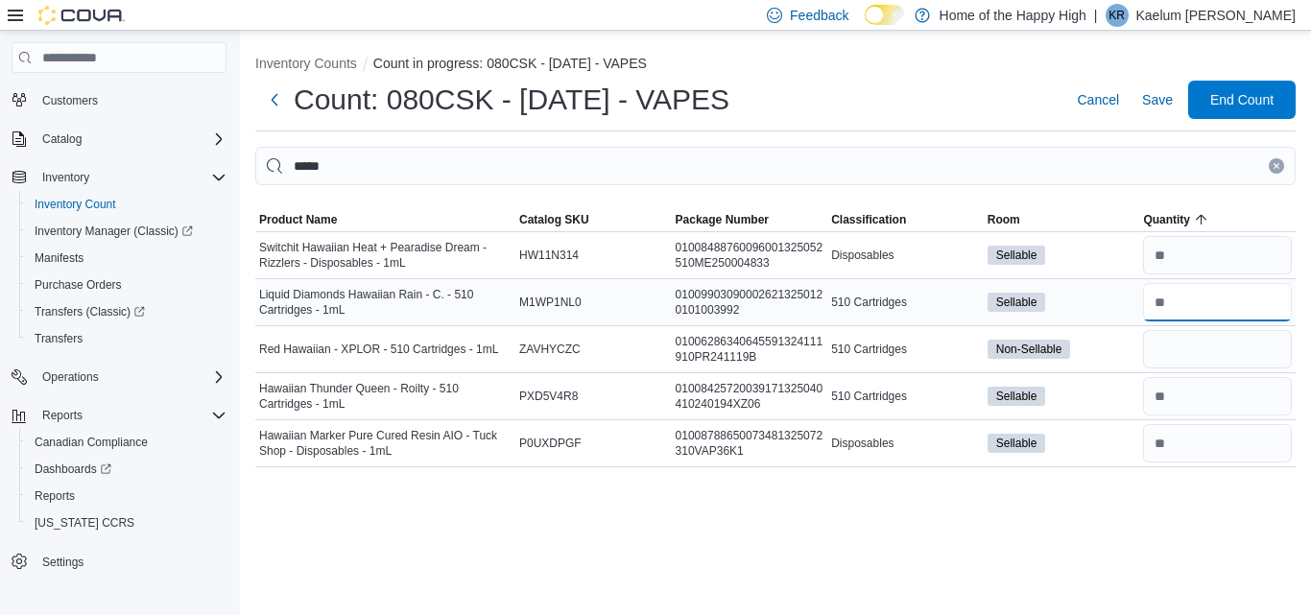 This screenshot has width=1311, height=615. I want to click on button: Customers, so click(119, 99).